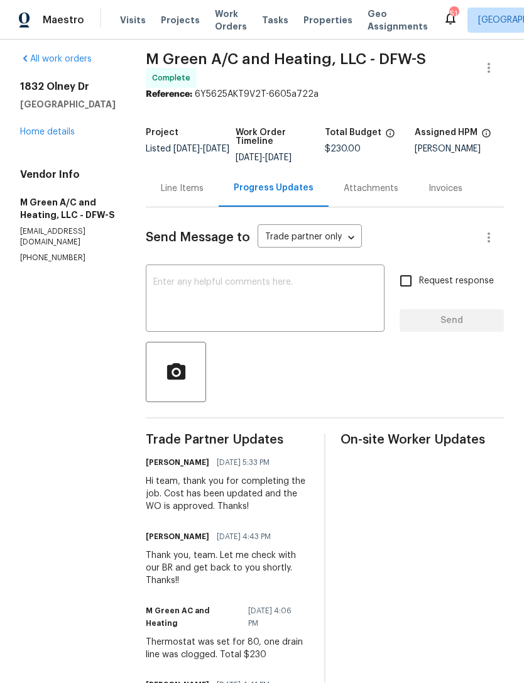  What do you see at coordinates (446, 132) in the screenshot?
I see `h5: Assigned HPM` at bounding box center [446, 132].